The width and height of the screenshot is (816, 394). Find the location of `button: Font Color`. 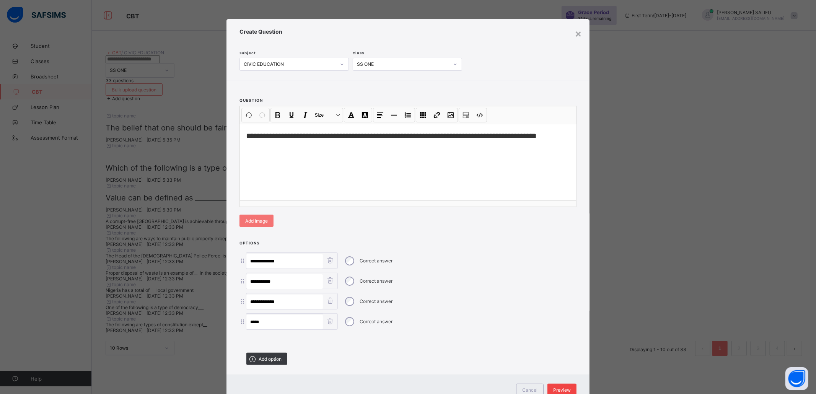

button: Font Color is located at coordinates (351, 115).